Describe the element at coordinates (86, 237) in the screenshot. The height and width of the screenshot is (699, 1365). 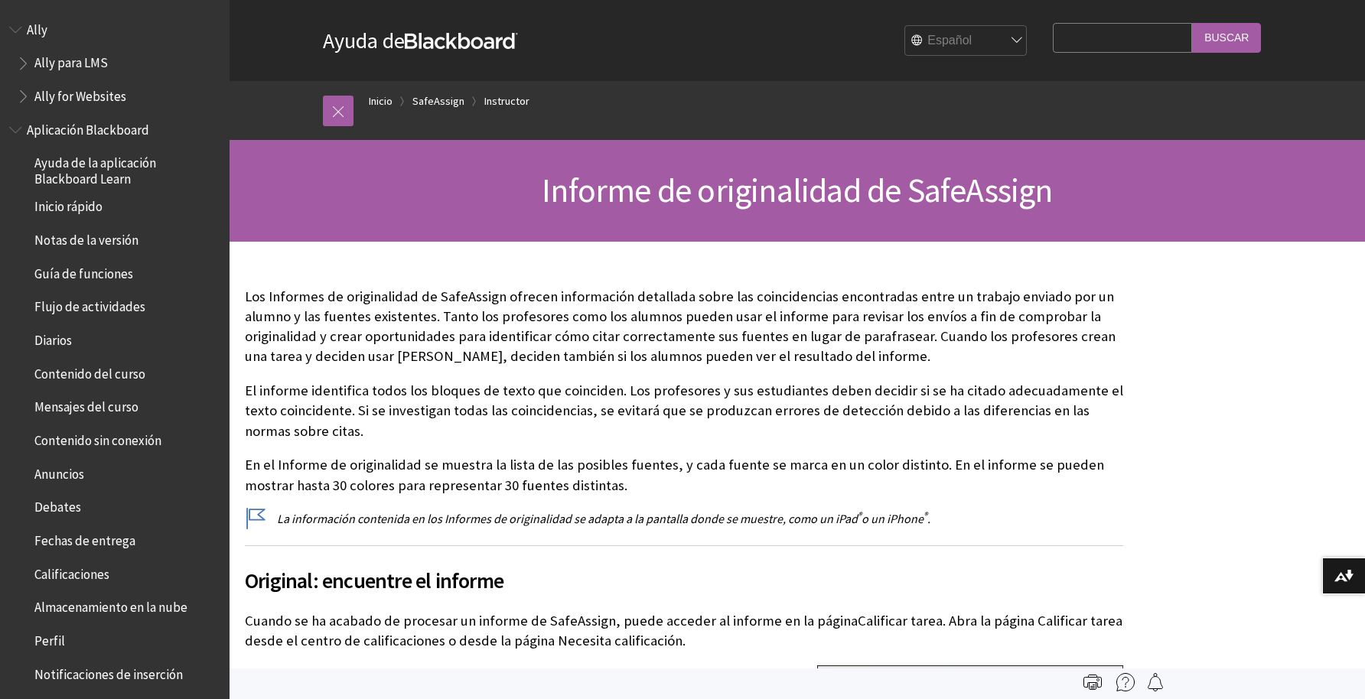
I see `span: Notas de la versión` at that location.